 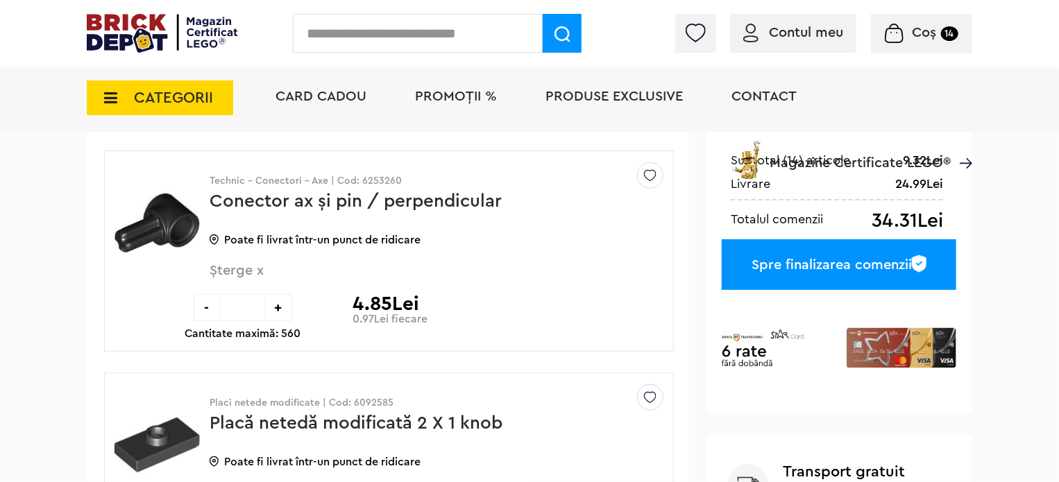 What do you see at coordinates (961, 145) in the screenshot?
I see `a: Magazine Certificate LEGO®` at bounding box center [961, 145].